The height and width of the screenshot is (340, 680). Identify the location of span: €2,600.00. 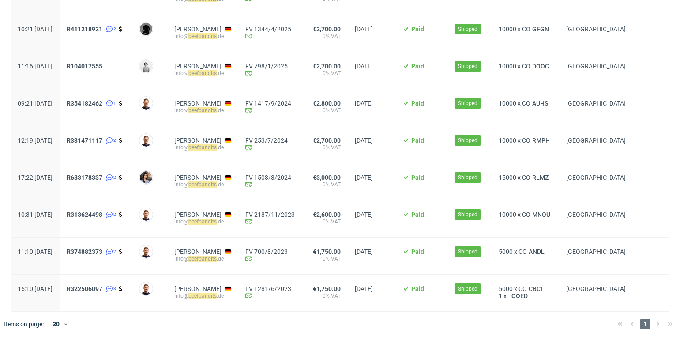
(327, 214).